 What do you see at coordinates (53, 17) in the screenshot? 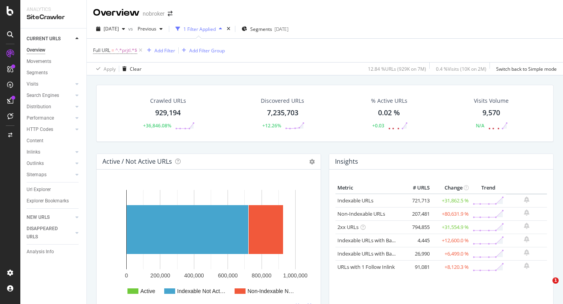
I see `div: SiteCrawler` at bounding box center [53, 17].